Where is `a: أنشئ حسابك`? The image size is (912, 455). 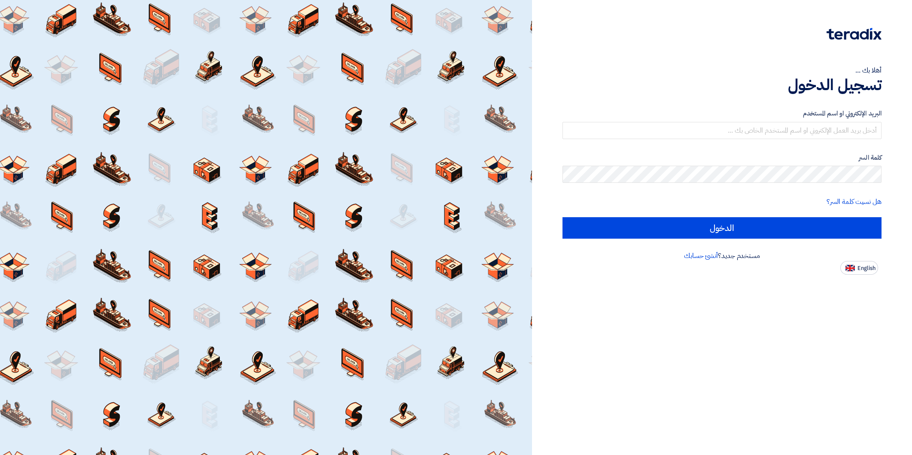 a: أنشئ حسابك is located at coordinates (701, 256).